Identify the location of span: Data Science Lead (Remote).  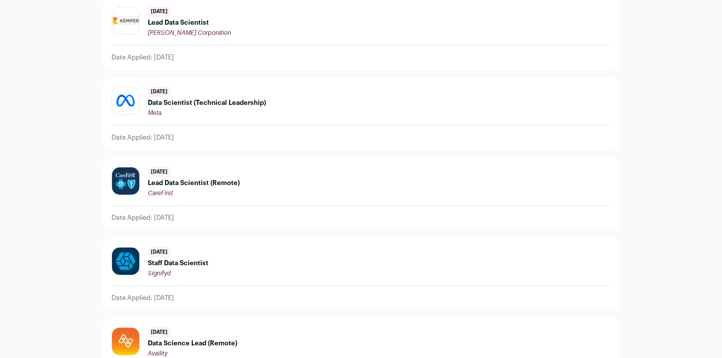
(192, 344).